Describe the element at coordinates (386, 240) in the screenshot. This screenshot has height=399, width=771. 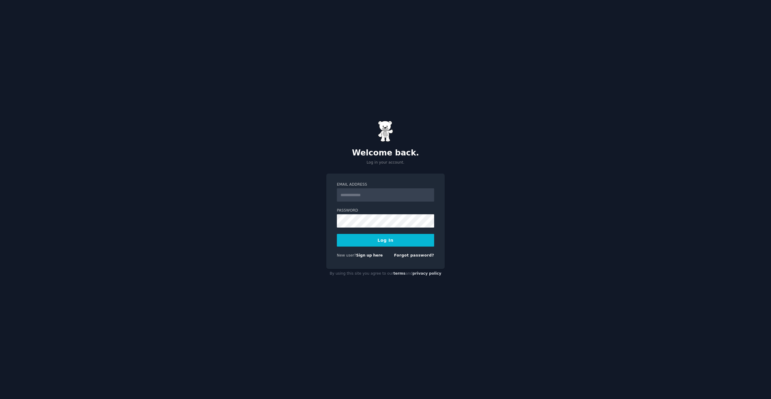
I see `button: Log In` at that location.